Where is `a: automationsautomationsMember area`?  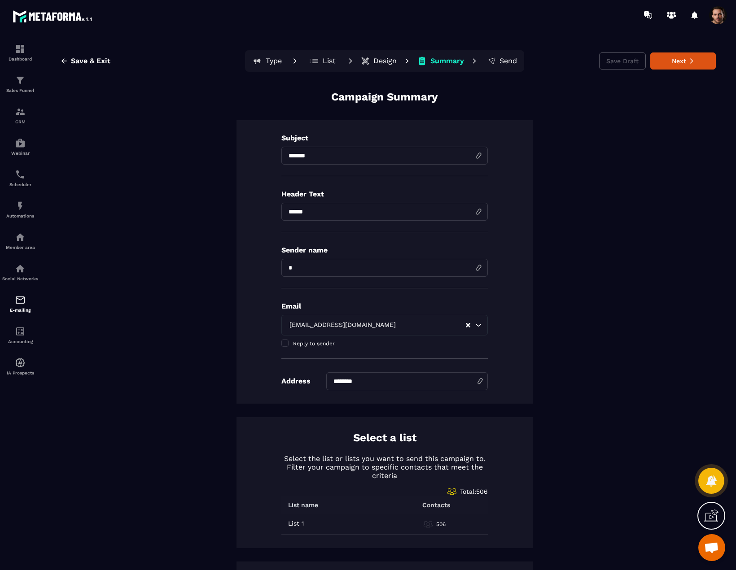 a: automationsautomationsMember area is located at coordinates (20, 241).